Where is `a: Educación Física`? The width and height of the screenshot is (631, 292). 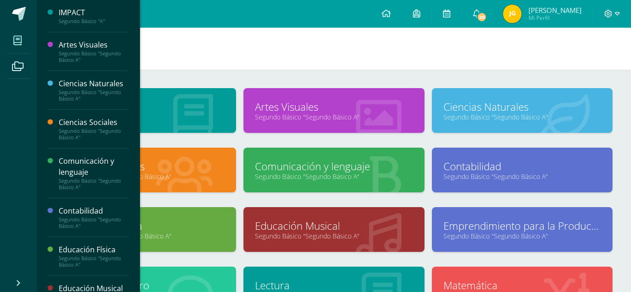
a: Educación Física is located at coordinates (146, 226).